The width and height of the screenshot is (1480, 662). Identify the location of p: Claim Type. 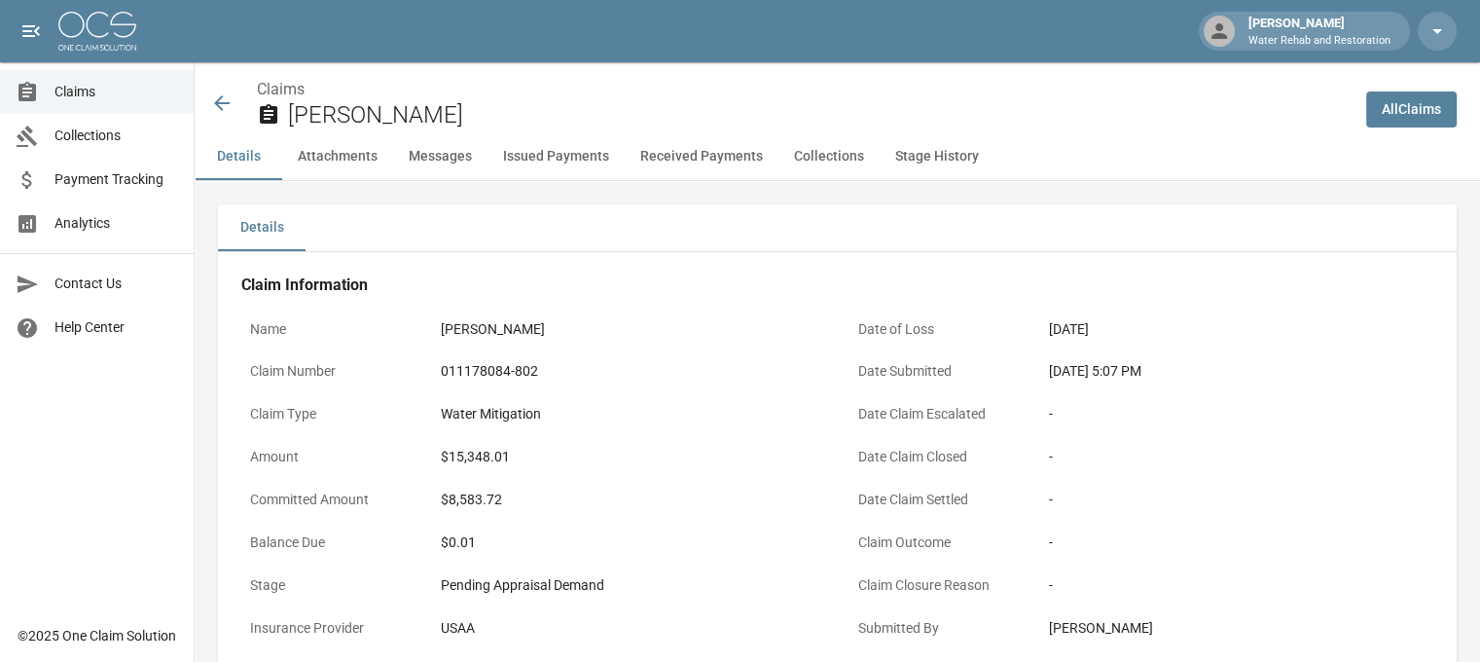
(329, 414).